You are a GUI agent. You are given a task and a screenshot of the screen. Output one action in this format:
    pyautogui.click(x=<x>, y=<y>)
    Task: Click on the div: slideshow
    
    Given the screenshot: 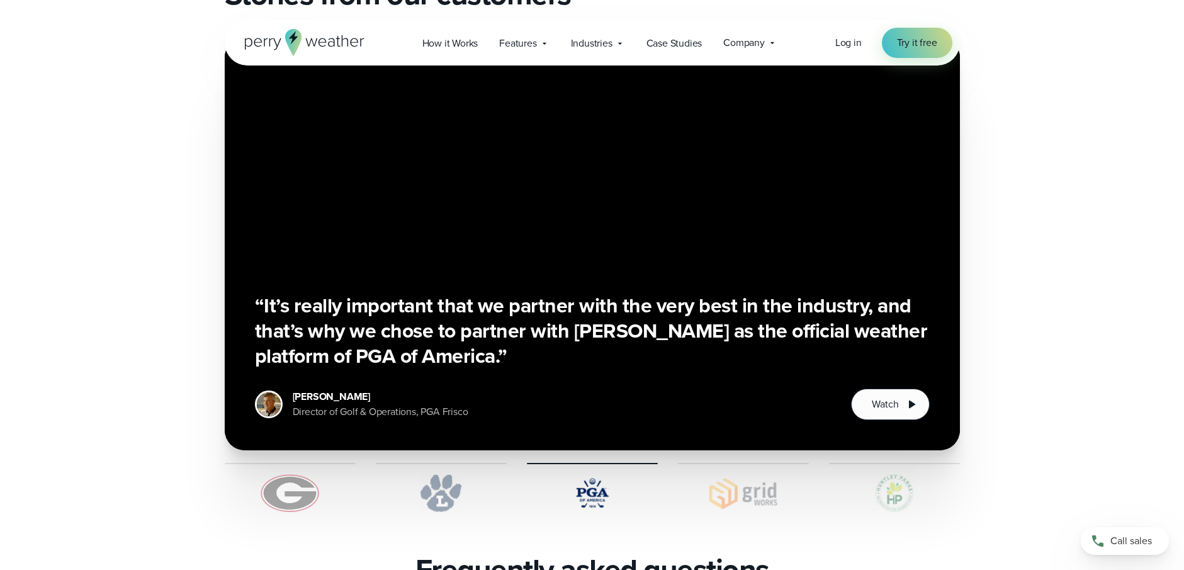 What is the action you would take?
    pyautogui.click(x=593, y=244)
    